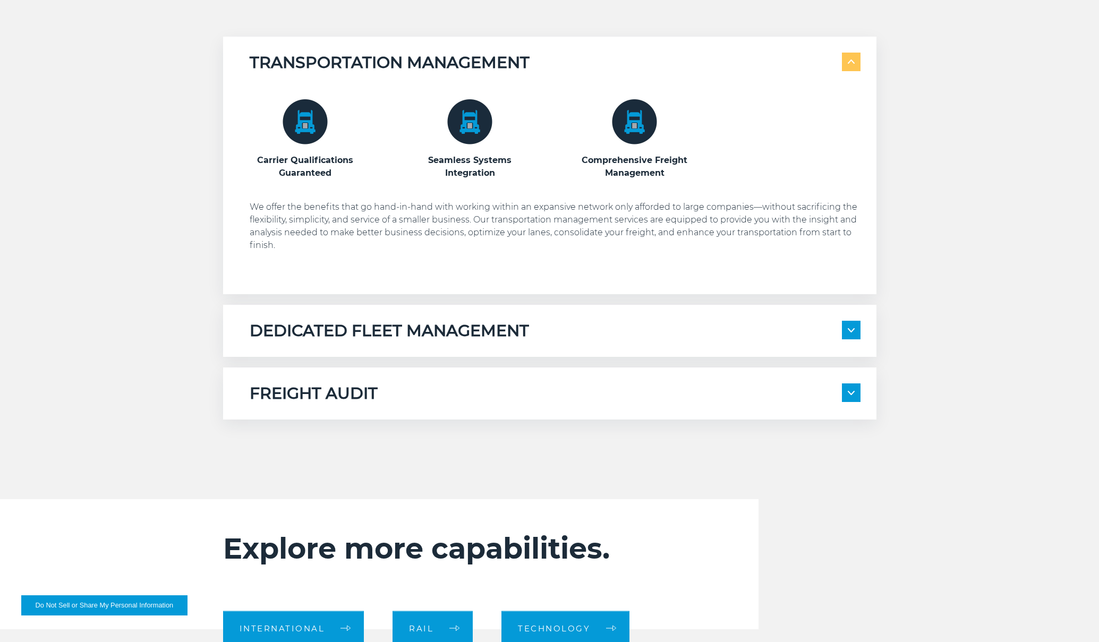 This screenshot has height=642, width=1099. What do you see at coordinates (421, 628) in the screenshot?
I see `span: Rail` at bounding box center [421, 628].